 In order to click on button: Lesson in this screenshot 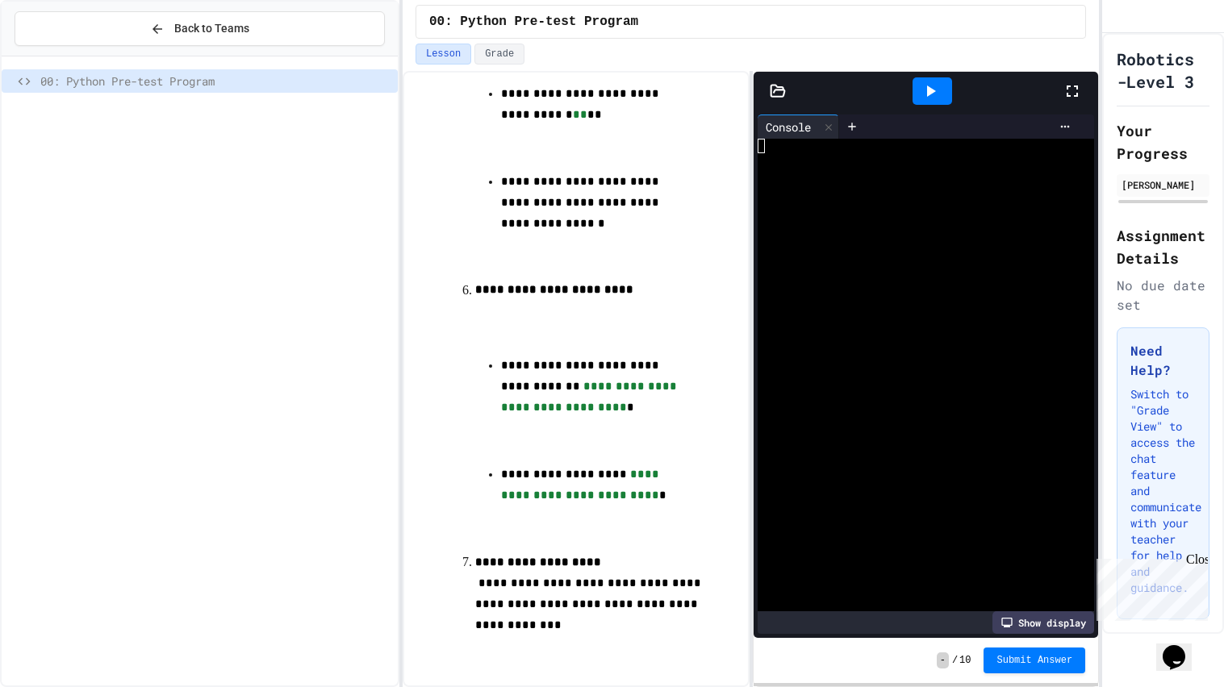, I will do `click(443, 54)`.